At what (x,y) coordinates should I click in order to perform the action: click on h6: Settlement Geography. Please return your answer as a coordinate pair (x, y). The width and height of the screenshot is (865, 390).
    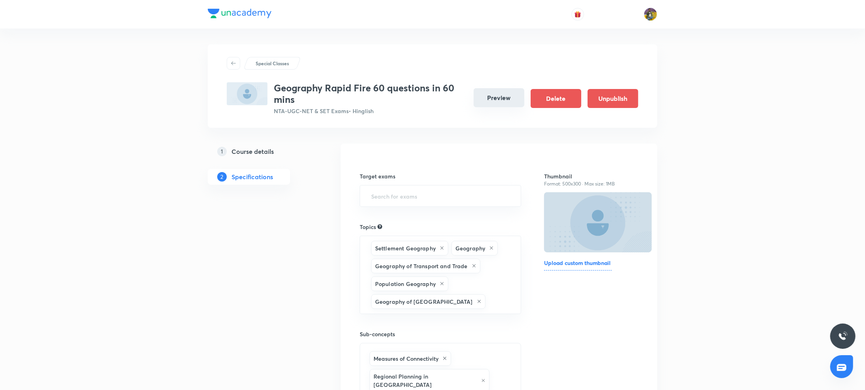
    Looking at the image, I should click on (405, 248).